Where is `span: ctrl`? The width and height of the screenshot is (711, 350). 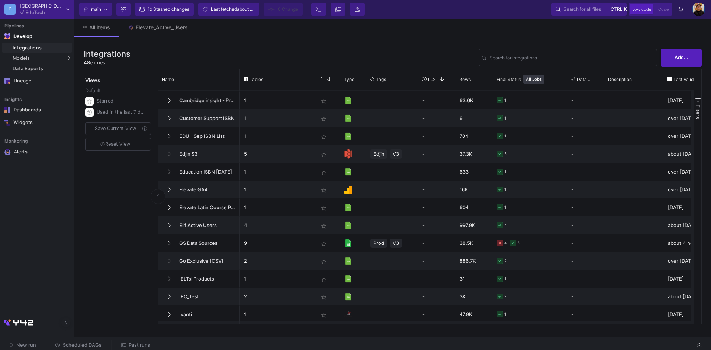
span: ctrl is located at coordinates (616, 9).